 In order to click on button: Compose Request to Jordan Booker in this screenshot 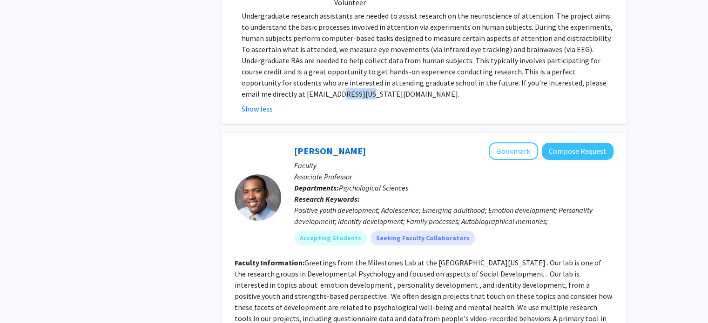, I will do `click(577, 151)`.